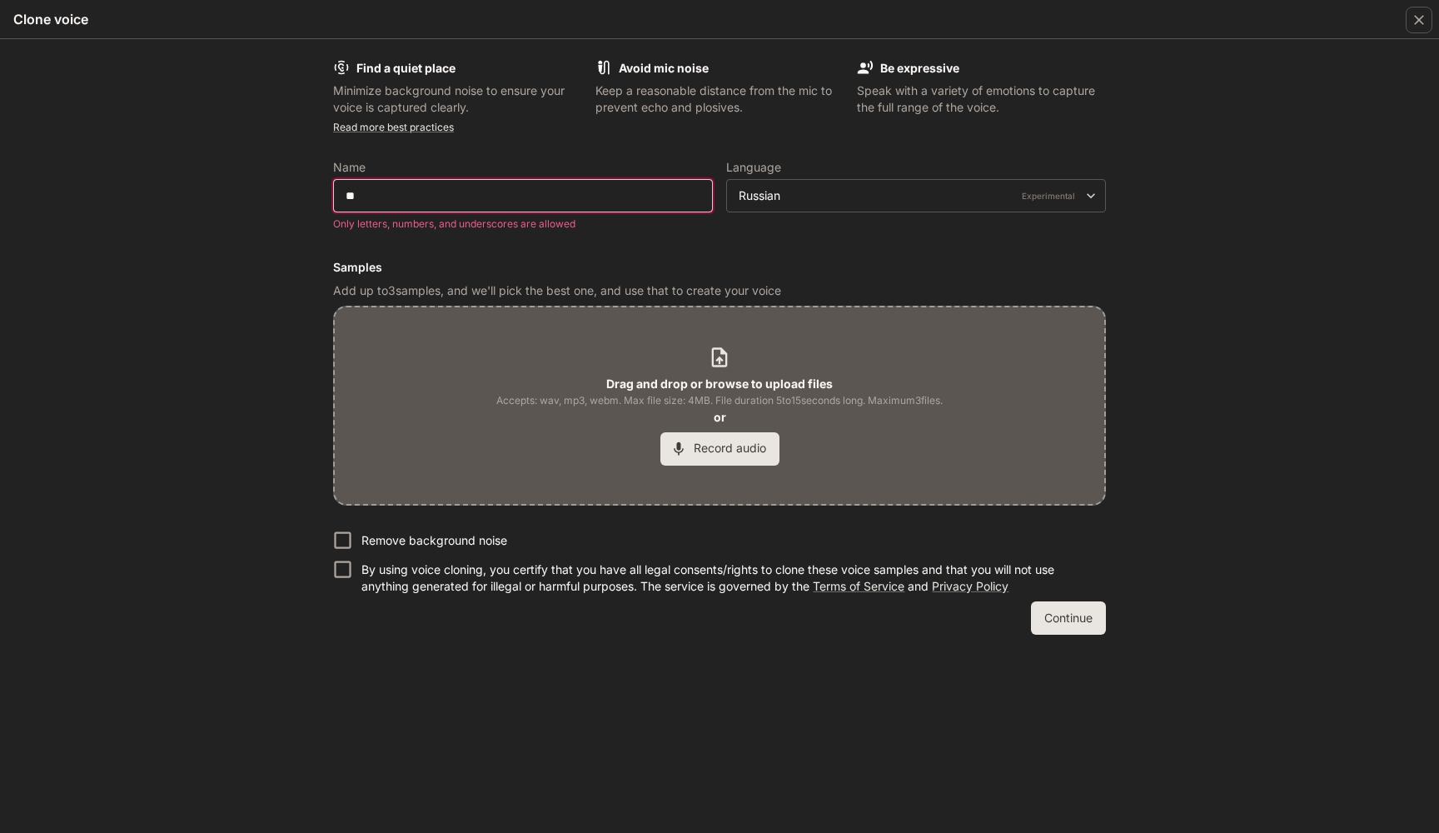  What do you see at coordinates (720, 99) in the screenshot?
I see `p: Keep a reasonable distance from the mic to prevent echo and plosives.` at bounding box center [720, 99].